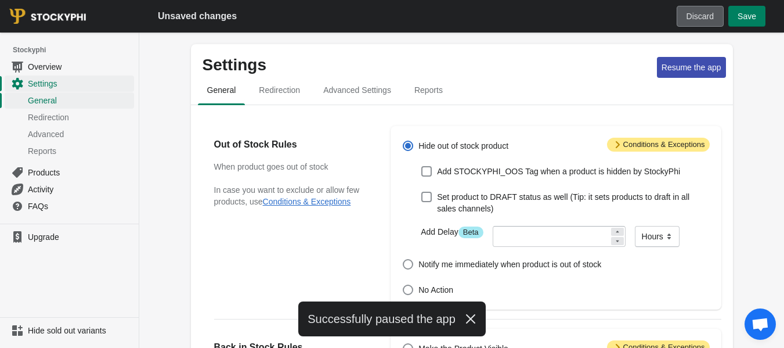 Image resolution: width=784 pixels, height=348 pixels. What do you see at coordinates (80, 206) in the screenshot?
I see `span: FAQs` at bounding box center [80, 206].